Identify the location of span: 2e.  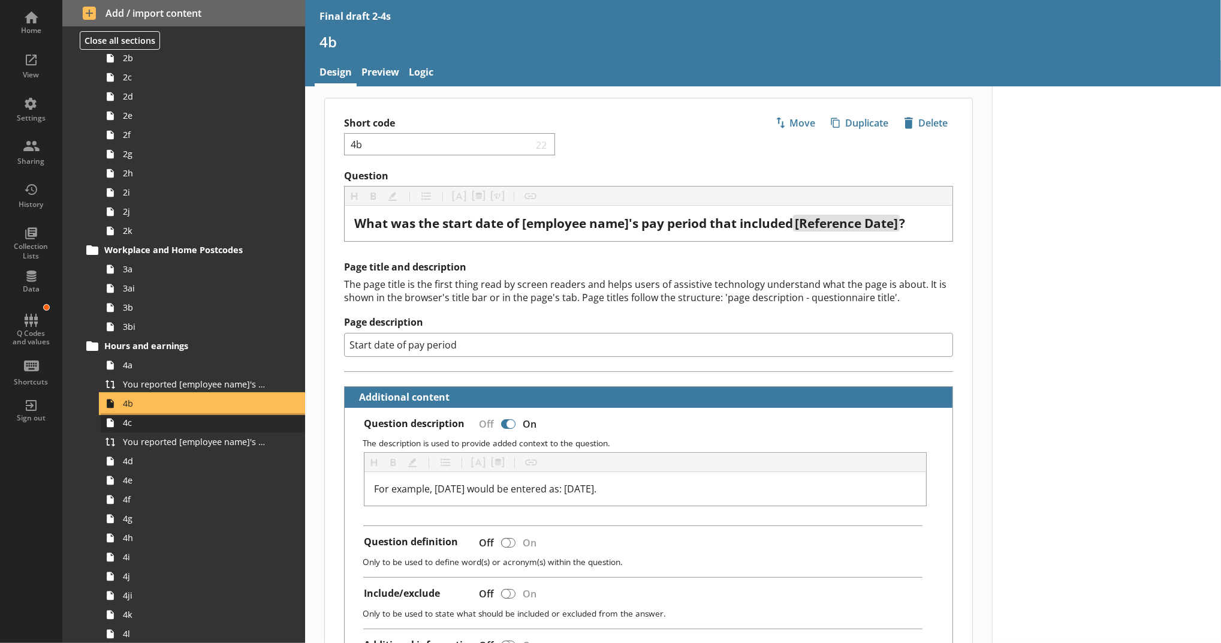
(196, 115).